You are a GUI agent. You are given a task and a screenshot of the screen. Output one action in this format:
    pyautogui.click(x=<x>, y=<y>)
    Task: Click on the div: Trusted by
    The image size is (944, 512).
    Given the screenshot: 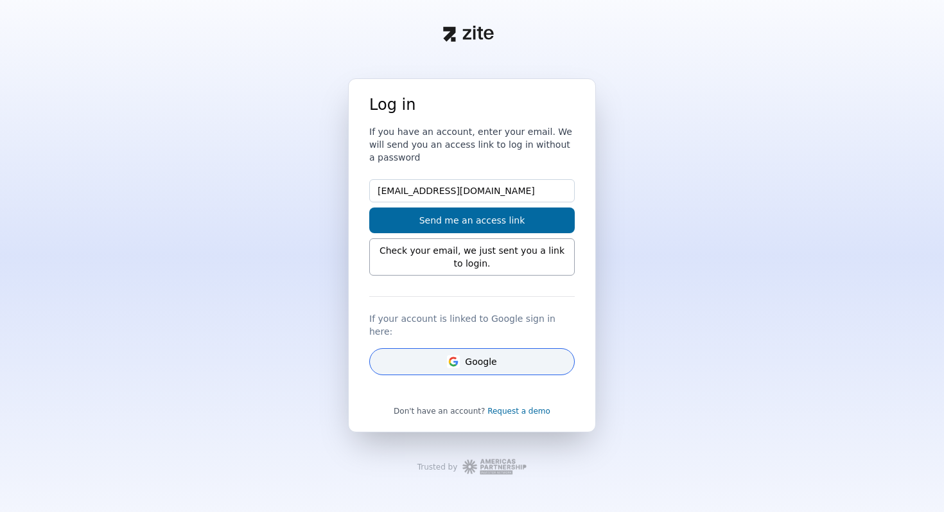 What is the action you would take?
    pyautogui.click(x=437, y=467)
    